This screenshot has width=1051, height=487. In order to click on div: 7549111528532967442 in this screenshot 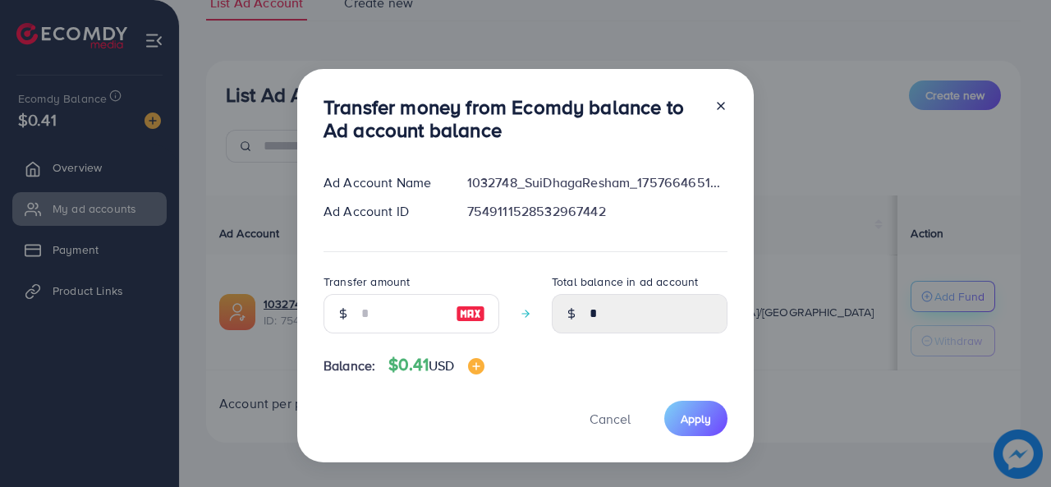, I will do `click(597, 211)`.